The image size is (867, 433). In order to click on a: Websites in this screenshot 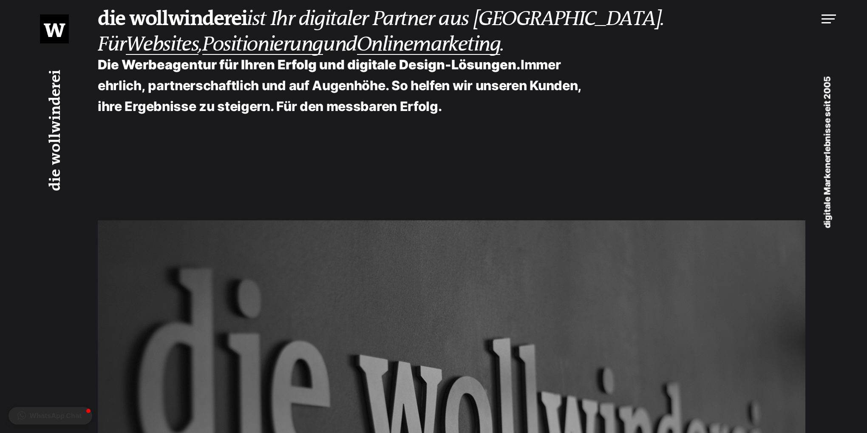, I will do `click(162, 45)`.